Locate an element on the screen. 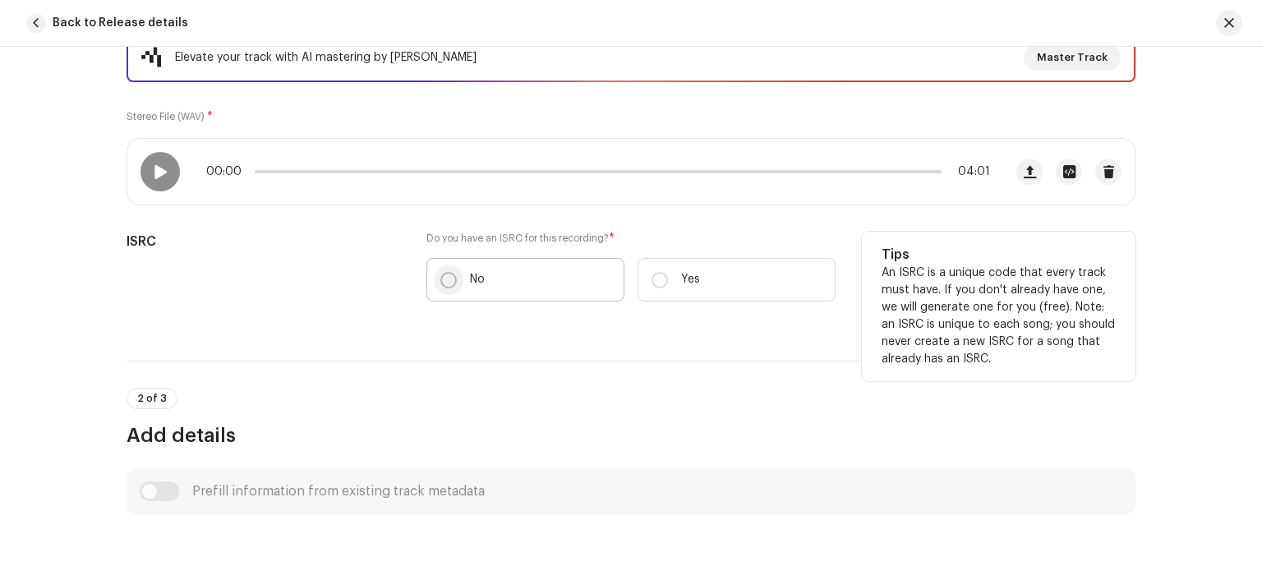  p: No is located at coordinates (477, 279).